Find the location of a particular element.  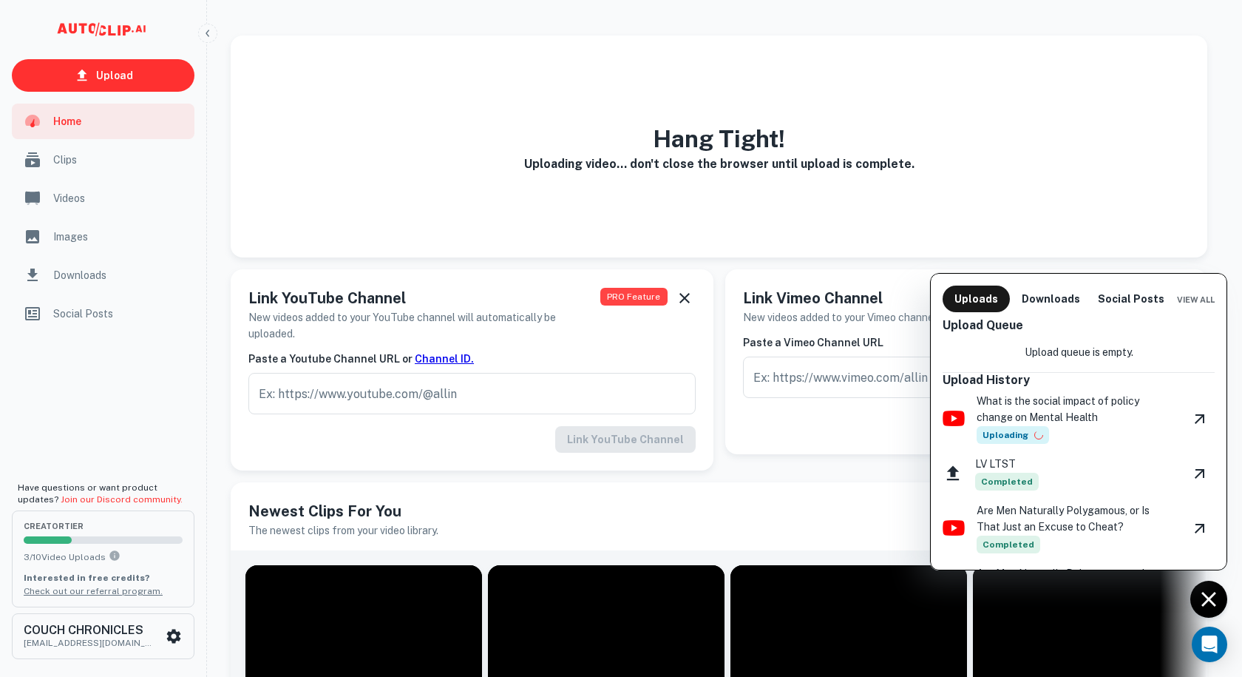

div: Open Intercom Messenger is located at coordinates (1210, 644).